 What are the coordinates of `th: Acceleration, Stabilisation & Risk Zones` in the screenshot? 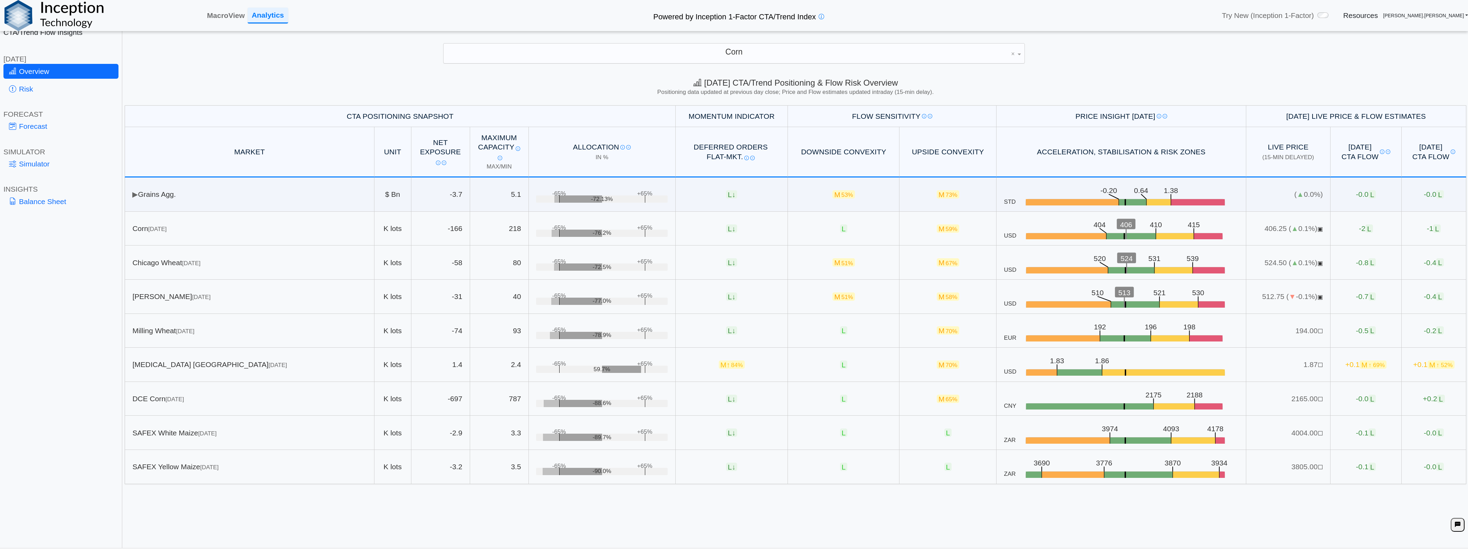 It's located at (1121, 152).